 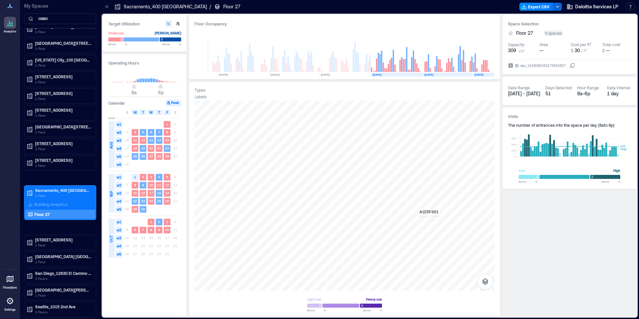 I want to click on a: Floorplans, so click(x=10, y=281).